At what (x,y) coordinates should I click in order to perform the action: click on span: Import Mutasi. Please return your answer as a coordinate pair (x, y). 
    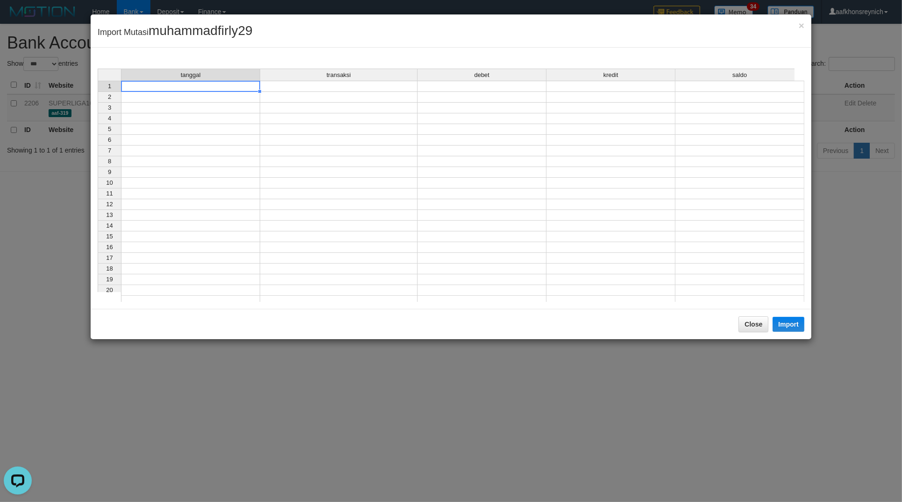
    Looking at the image, I should click on (175, 32).